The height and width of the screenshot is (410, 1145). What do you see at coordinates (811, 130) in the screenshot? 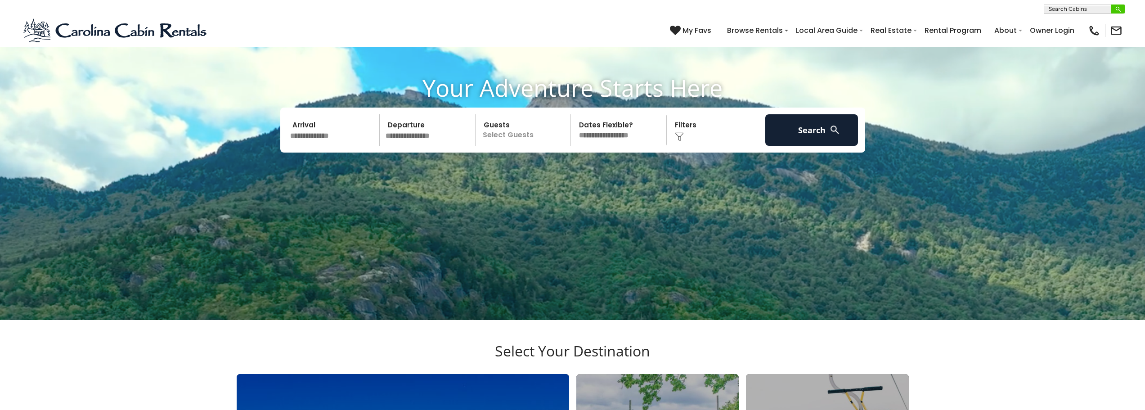
I see `button: Search` at bounding box center [811, 130].